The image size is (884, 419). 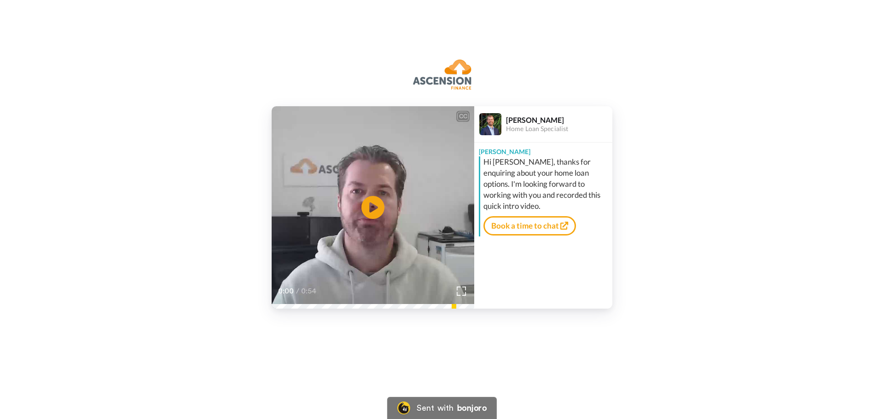 What do you see at coordinates (490, 124) in the screenshot?
I see `img: Profile Image` at bounding box center [490, 124].